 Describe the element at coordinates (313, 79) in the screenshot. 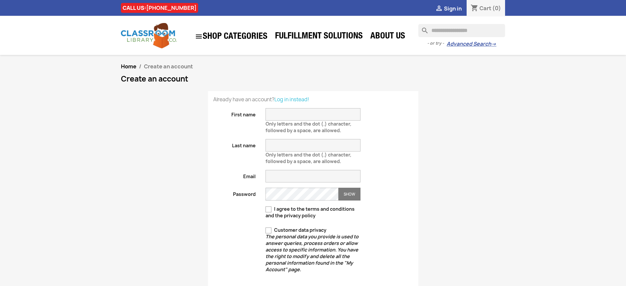

I see `h1: Create an account` at that location.